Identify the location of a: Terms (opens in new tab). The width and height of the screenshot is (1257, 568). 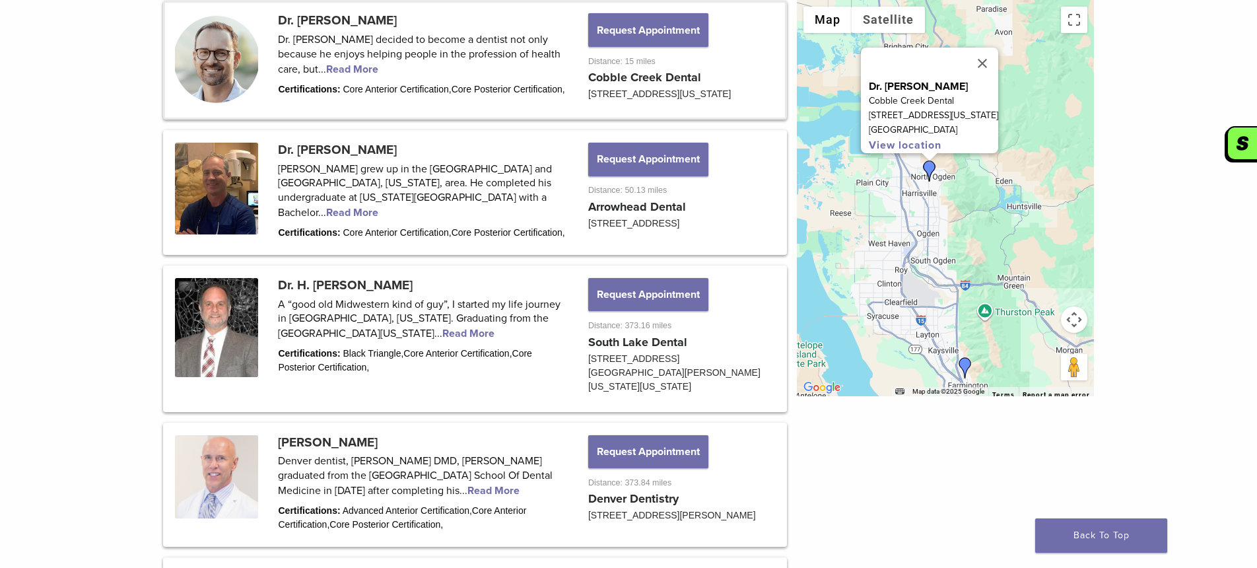
(1003, 395).